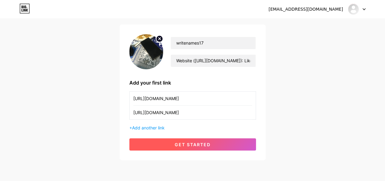 The width and height of the screenshot is (385, 181). Describe the element at coordinates (148, 127) in the screenshot. I see `span: Add another link` at that location.